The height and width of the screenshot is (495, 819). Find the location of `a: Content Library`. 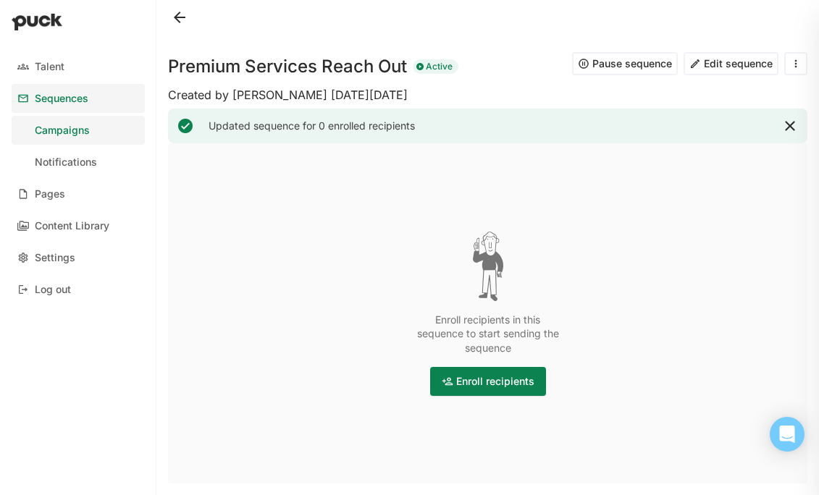

a: Content Library is located at coordinates (78, 226).